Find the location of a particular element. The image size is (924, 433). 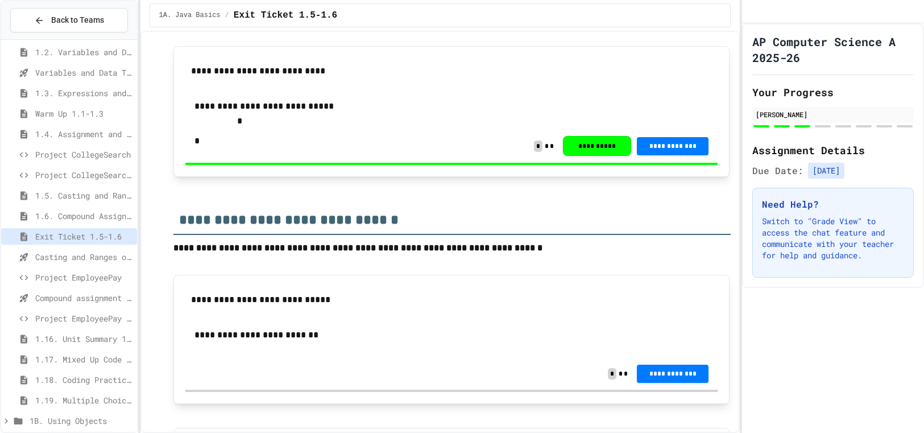

span: 1.17. Mixed Up Code Practice 1.1-1.6 is located at coordinates (84, 359).